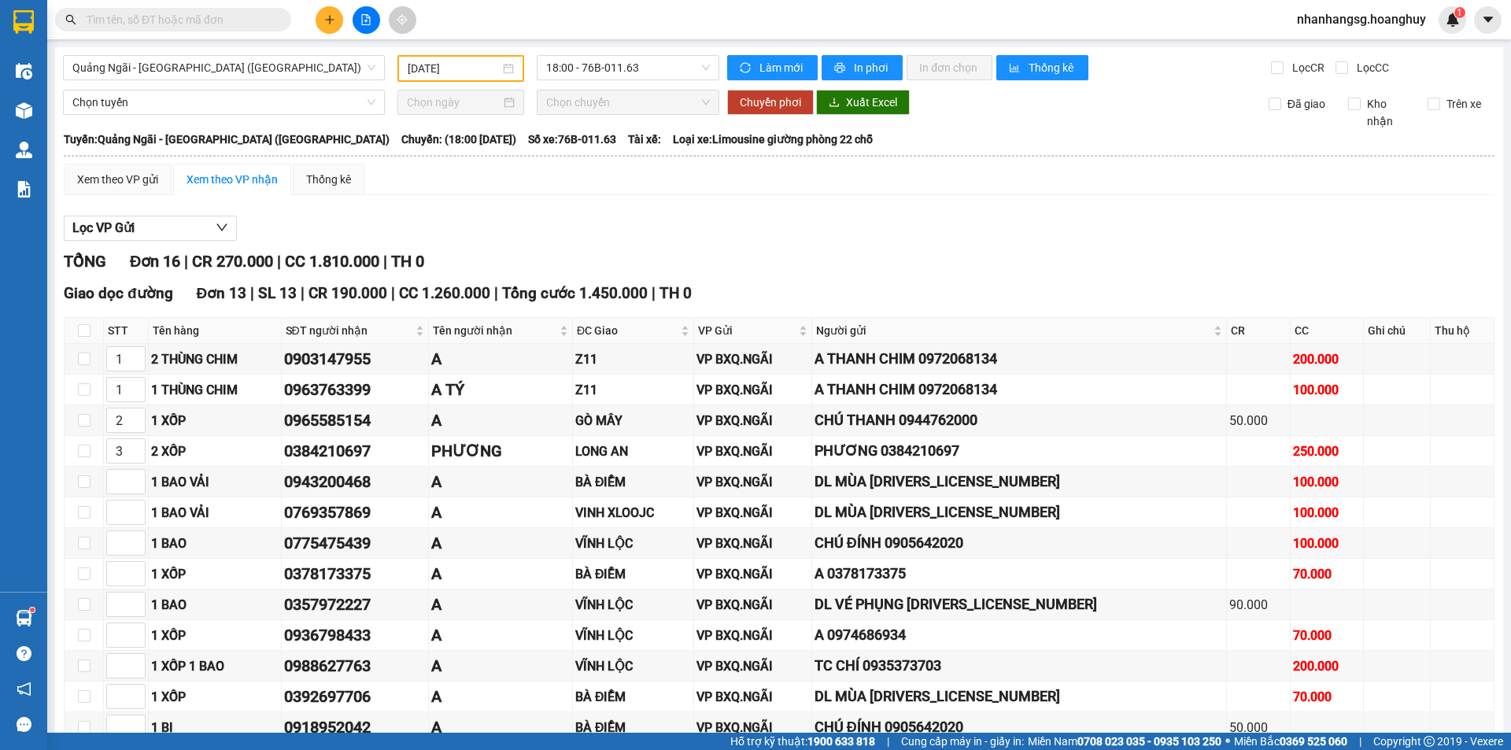 The width and height of the screenshot is (1511, 750). Describe the element at coordinates (1258, 420) in the screenshot. I see `div: 50.000` at that location.